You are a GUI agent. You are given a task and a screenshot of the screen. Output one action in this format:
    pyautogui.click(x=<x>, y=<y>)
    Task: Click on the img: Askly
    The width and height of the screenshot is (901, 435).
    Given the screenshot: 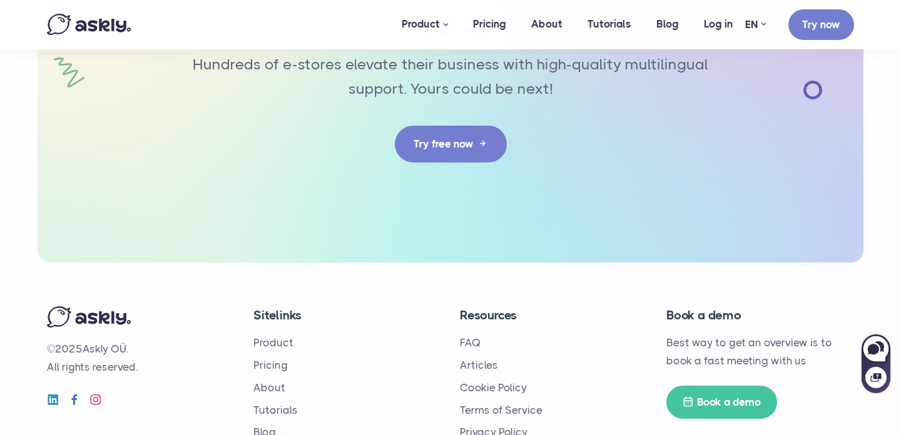 What is the action you would take?
    pyautogui.click(x=89, y=24)
    